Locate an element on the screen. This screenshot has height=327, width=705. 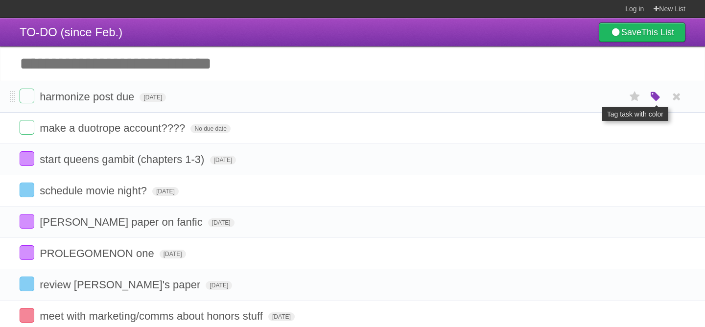
label: Star task is located at coordinates (635, 96).